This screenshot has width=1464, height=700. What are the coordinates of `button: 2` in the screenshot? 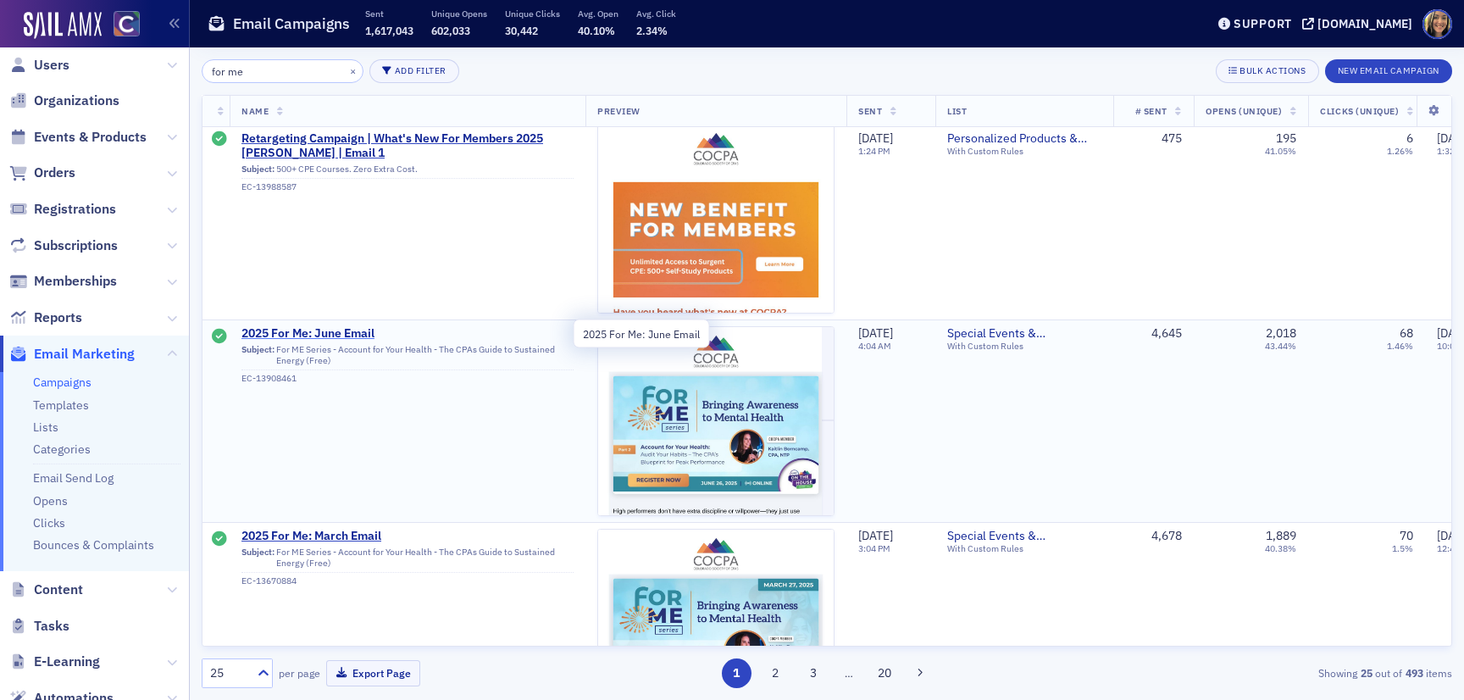 It's located at (774, 673).